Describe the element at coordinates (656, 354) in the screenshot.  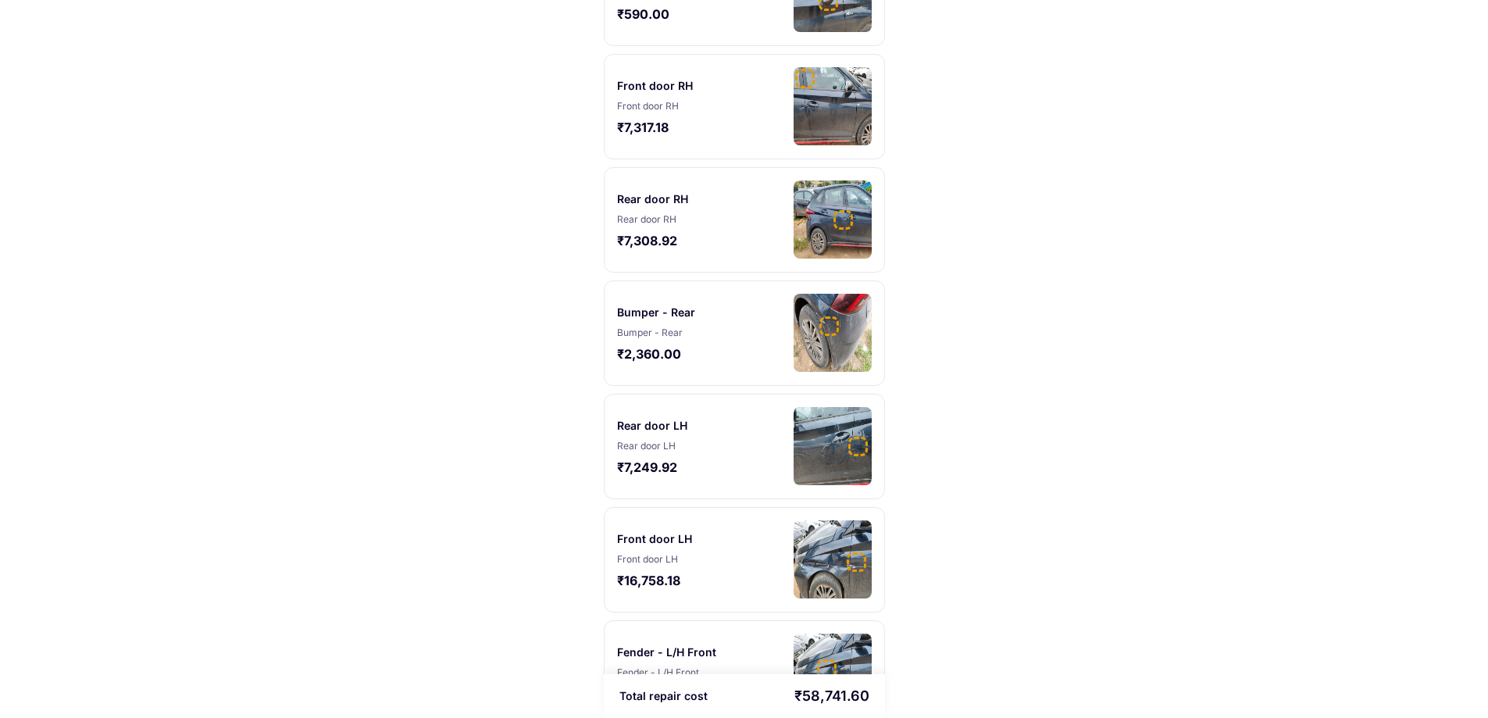
I see `div: ₹2,360.00` at that location.